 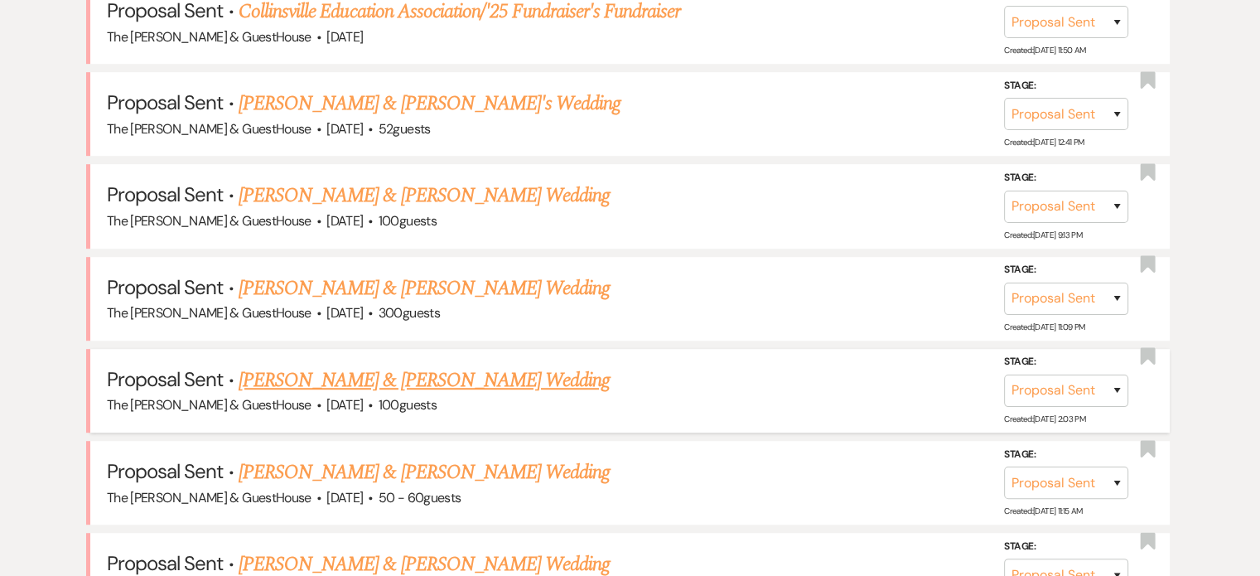 I want to click on span: 52 guests, so click(x=404, y=128).